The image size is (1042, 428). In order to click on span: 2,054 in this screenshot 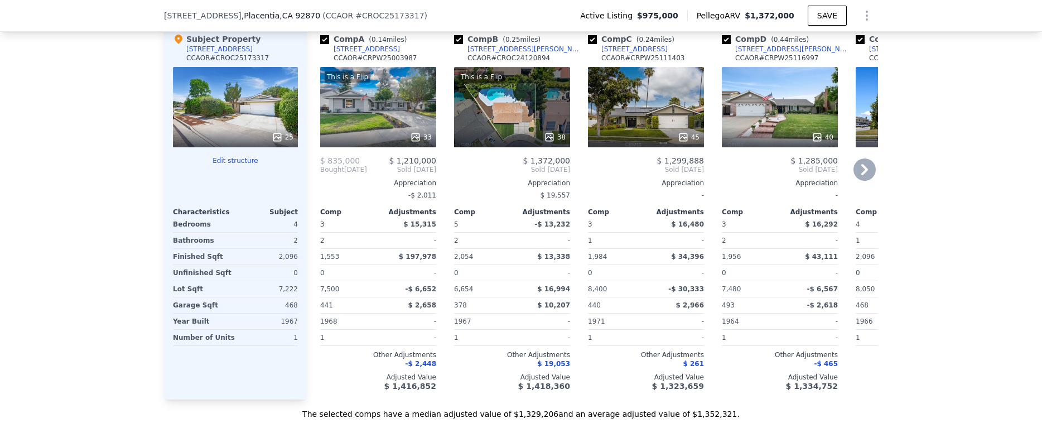, I will do `click(463, 256)`.